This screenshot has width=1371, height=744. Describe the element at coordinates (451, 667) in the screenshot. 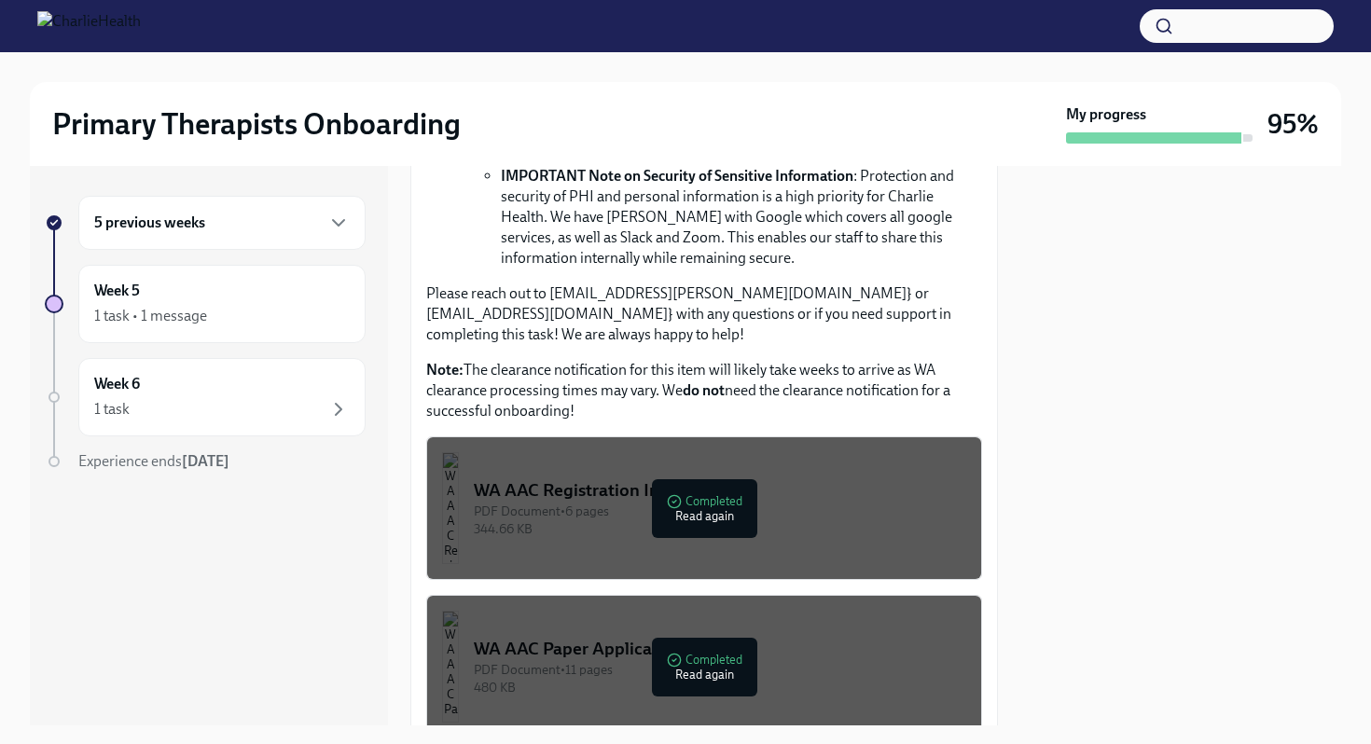

I see `img: WA AAC Paper Application` at that location.